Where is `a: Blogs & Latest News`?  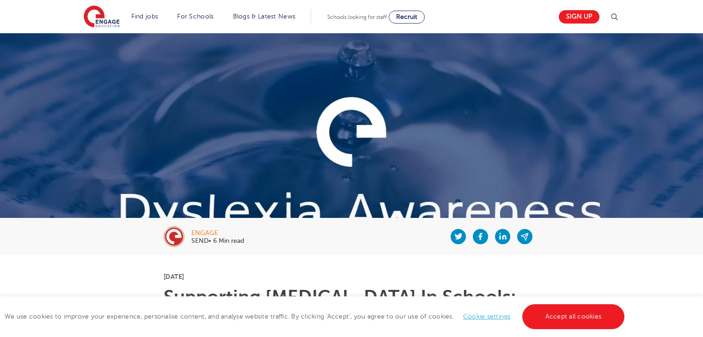
a: Blogs & Latest News is located at coordinates (264, 16).